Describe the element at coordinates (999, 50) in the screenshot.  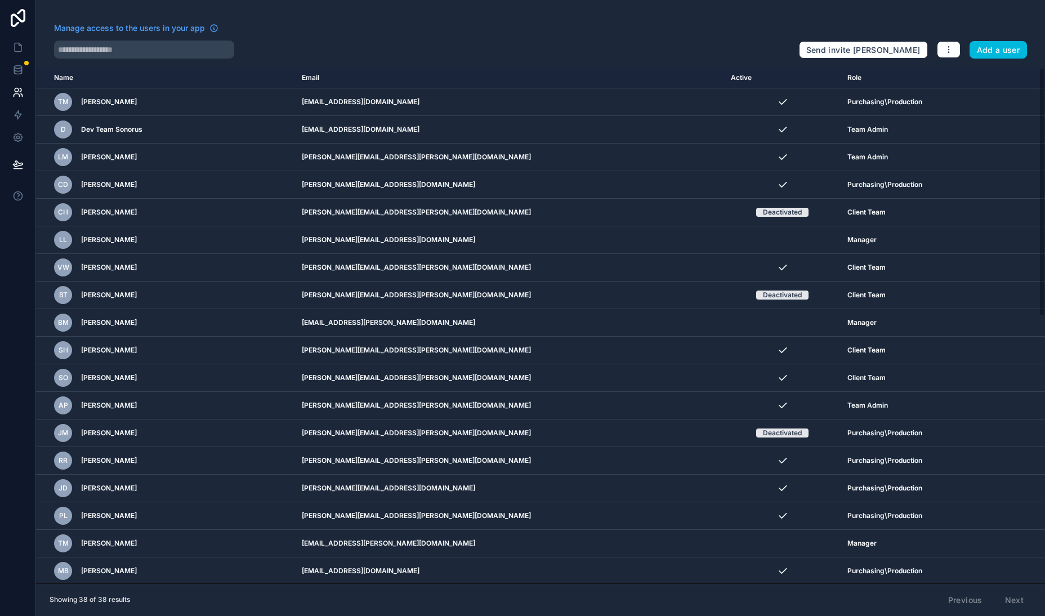
I see `a: Add a user` at that location.